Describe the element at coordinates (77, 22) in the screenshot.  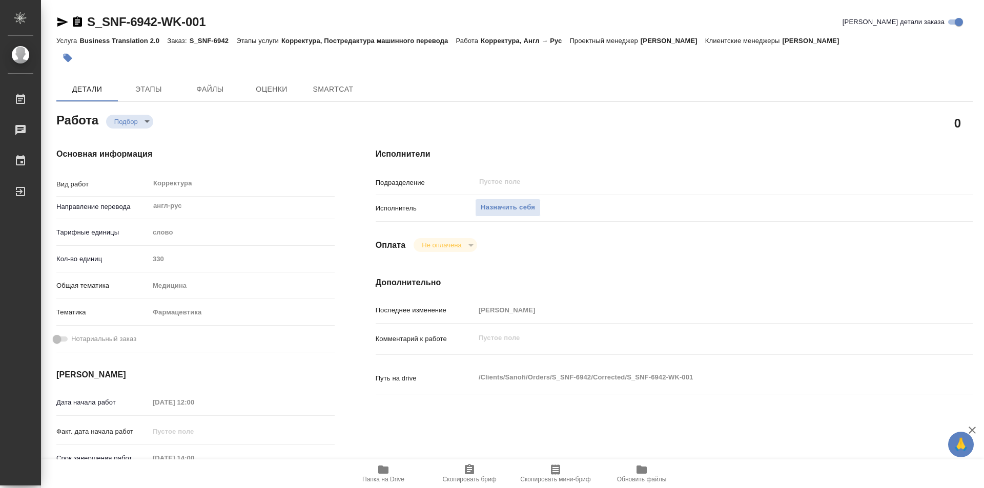
I see `button: Скопировать ссылку` at that location.